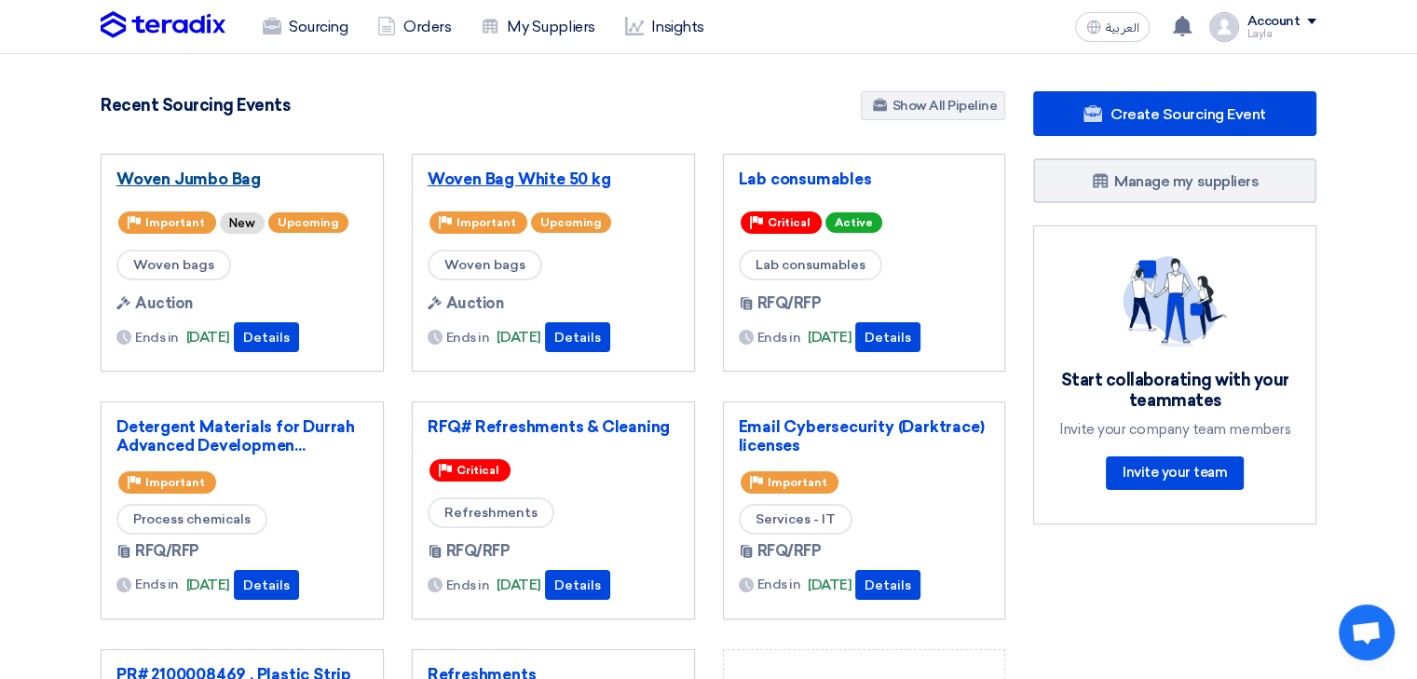 Image resolution: width=1417 pixels, height=679 pixels. Describe the element at coordinates (1281, 34) in the screenshot. I see `div: Layla` at that location.